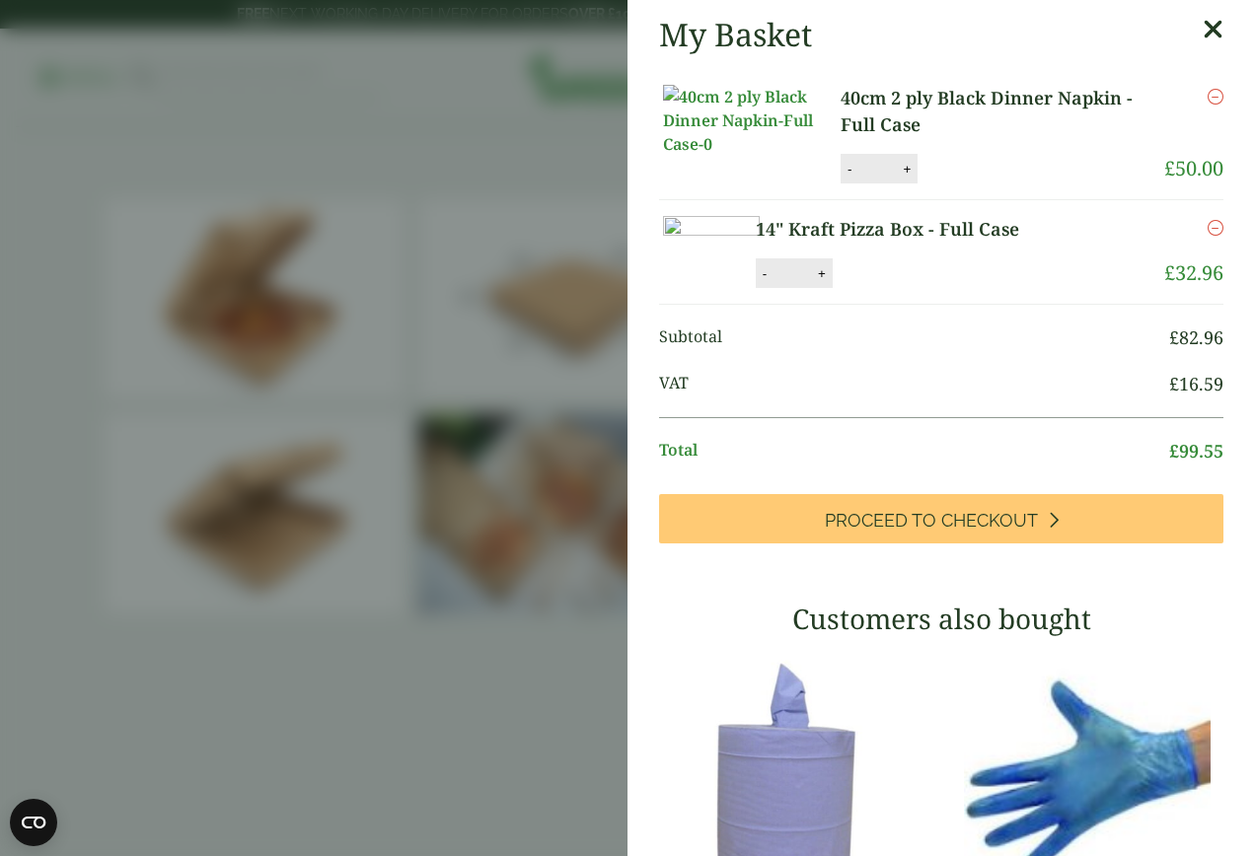  Describe the element at coordinates (1196, 384) in the screenshot. I see `bdi: 16.59` at that location.